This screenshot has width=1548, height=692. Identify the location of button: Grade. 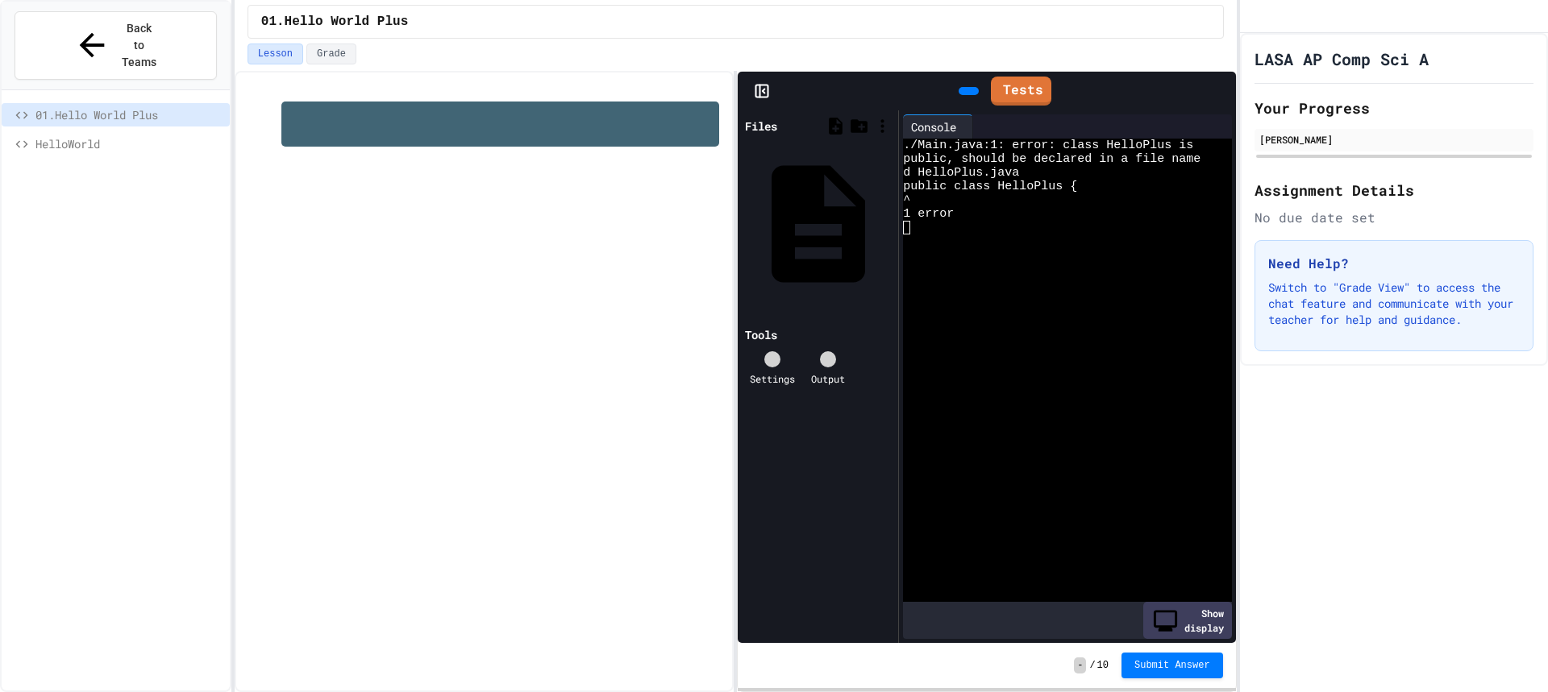
(331, 54).